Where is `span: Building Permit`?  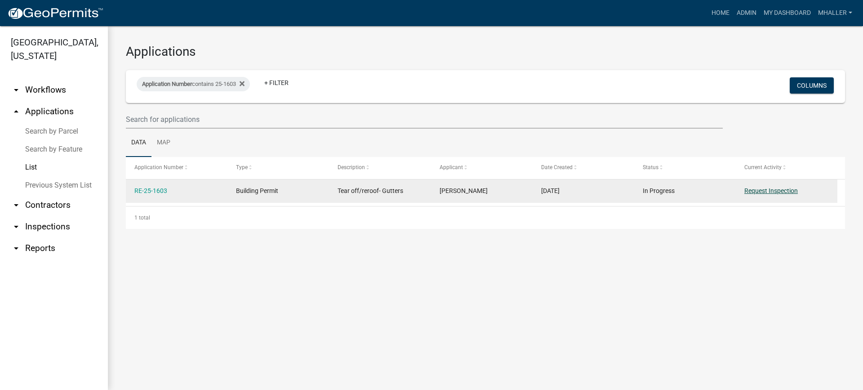 span: Building Permit is located at coordinates (257, 191).